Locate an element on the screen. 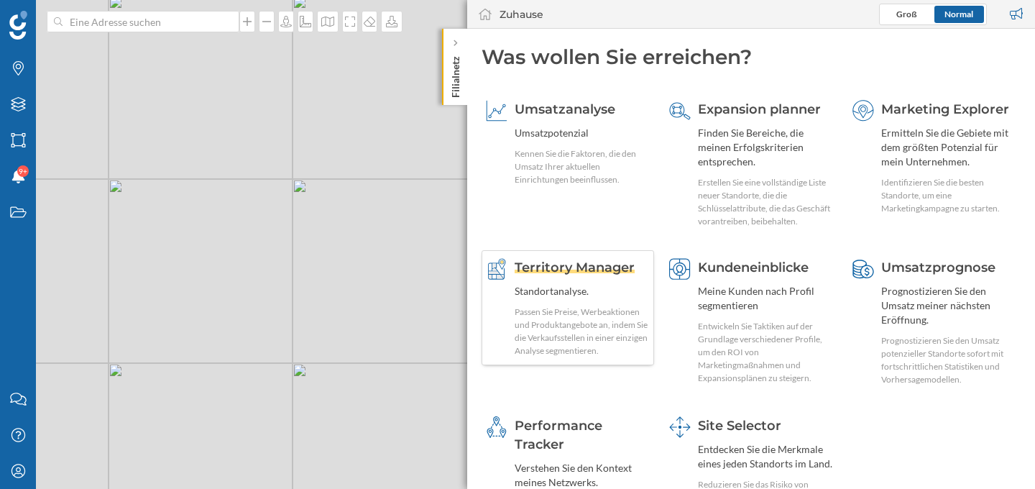 This screenshot has height=489, width=1035. span: Umsatzprognose is located at coordinates (938, 267).